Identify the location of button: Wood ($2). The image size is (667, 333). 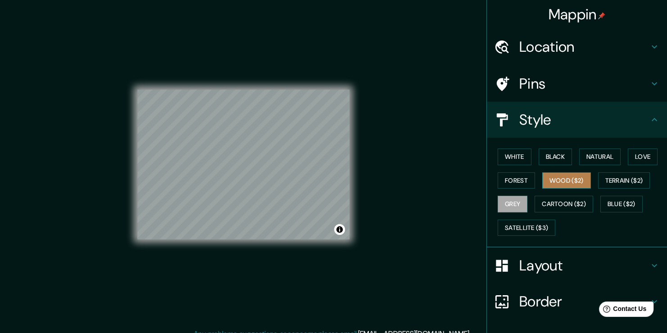
(567, 181).